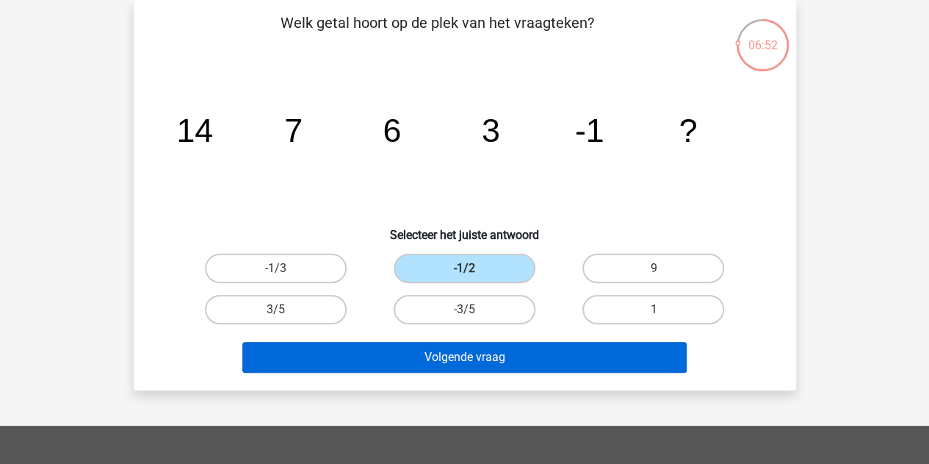 The height and width of the screenshot is (464, 929). I want to click on h6: Selecteer het juiste antwoord, so click(465, 228).